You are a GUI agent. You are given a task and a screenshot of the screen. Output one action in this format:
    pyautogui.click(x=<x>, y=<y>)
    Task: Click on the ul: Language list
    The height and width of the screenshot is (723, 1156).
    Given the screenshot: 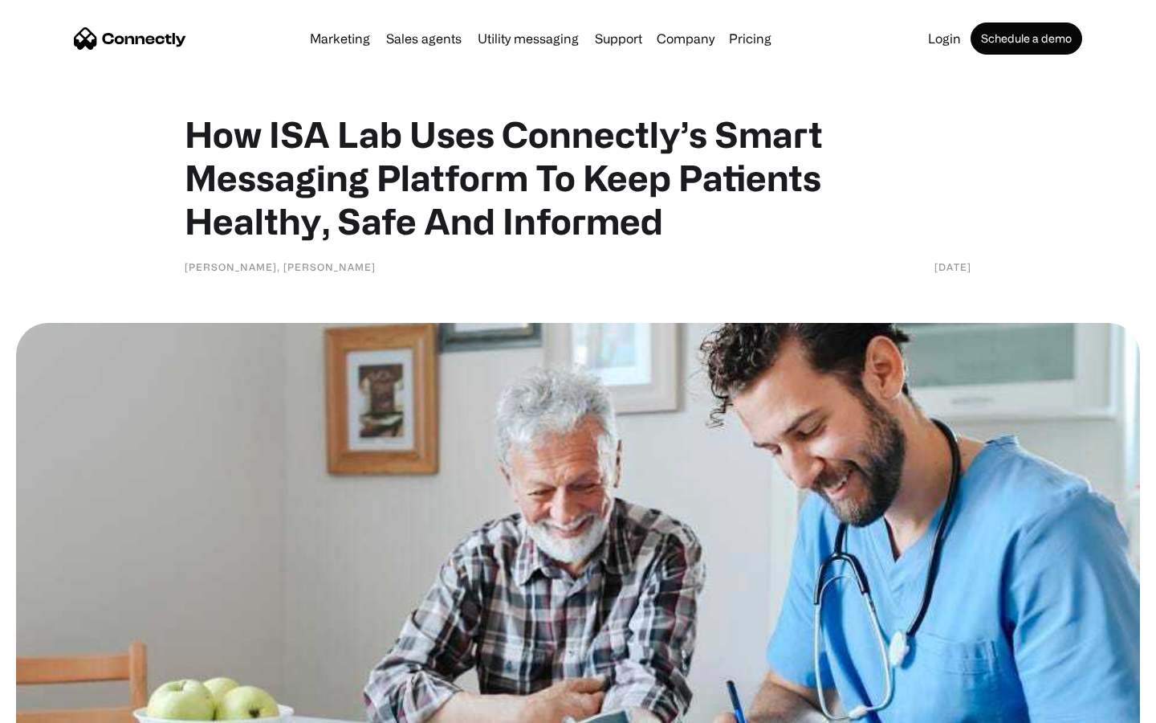 What is the action you would take?
    pyautogui.click(x=64, y=706)
    